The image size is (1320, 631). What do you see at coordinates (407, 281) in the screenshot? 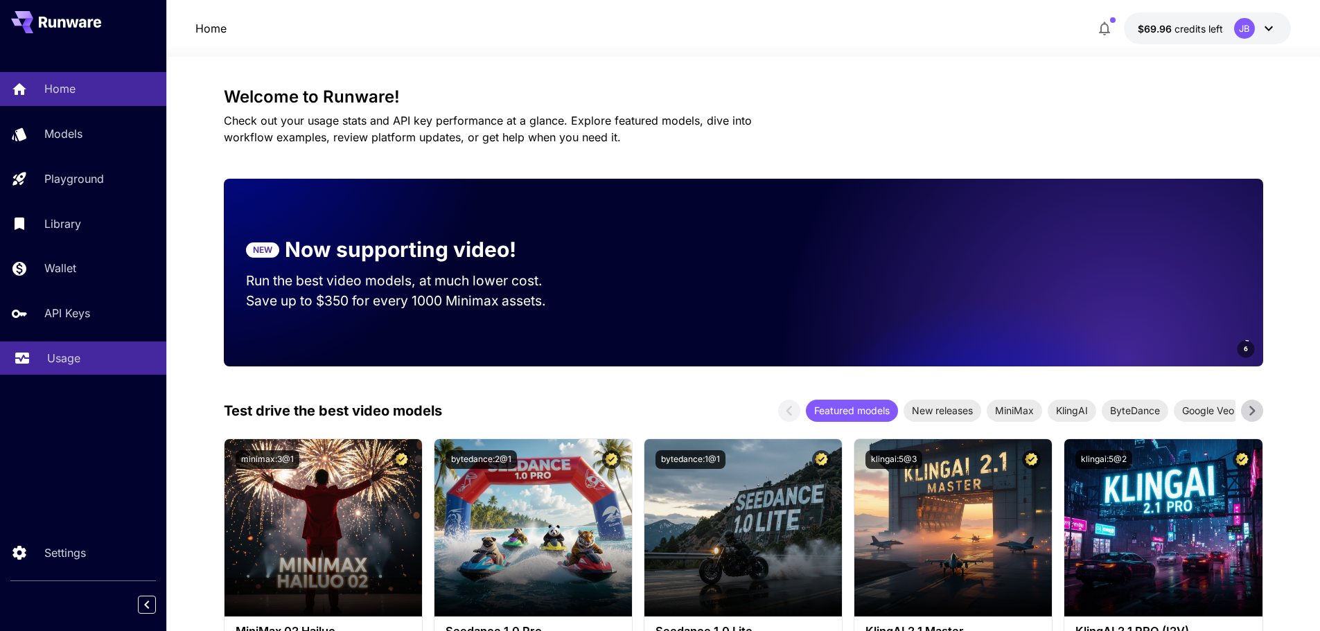
I see `p: Run the best video models, at much lower cost.` at bounding box center [407, 281].